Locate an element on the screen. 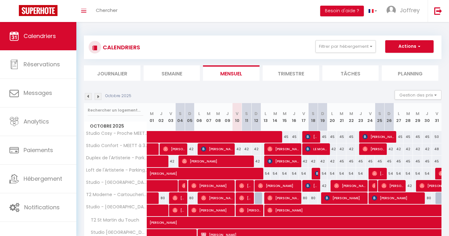  th: 13 is located at coordinates (266, 117).